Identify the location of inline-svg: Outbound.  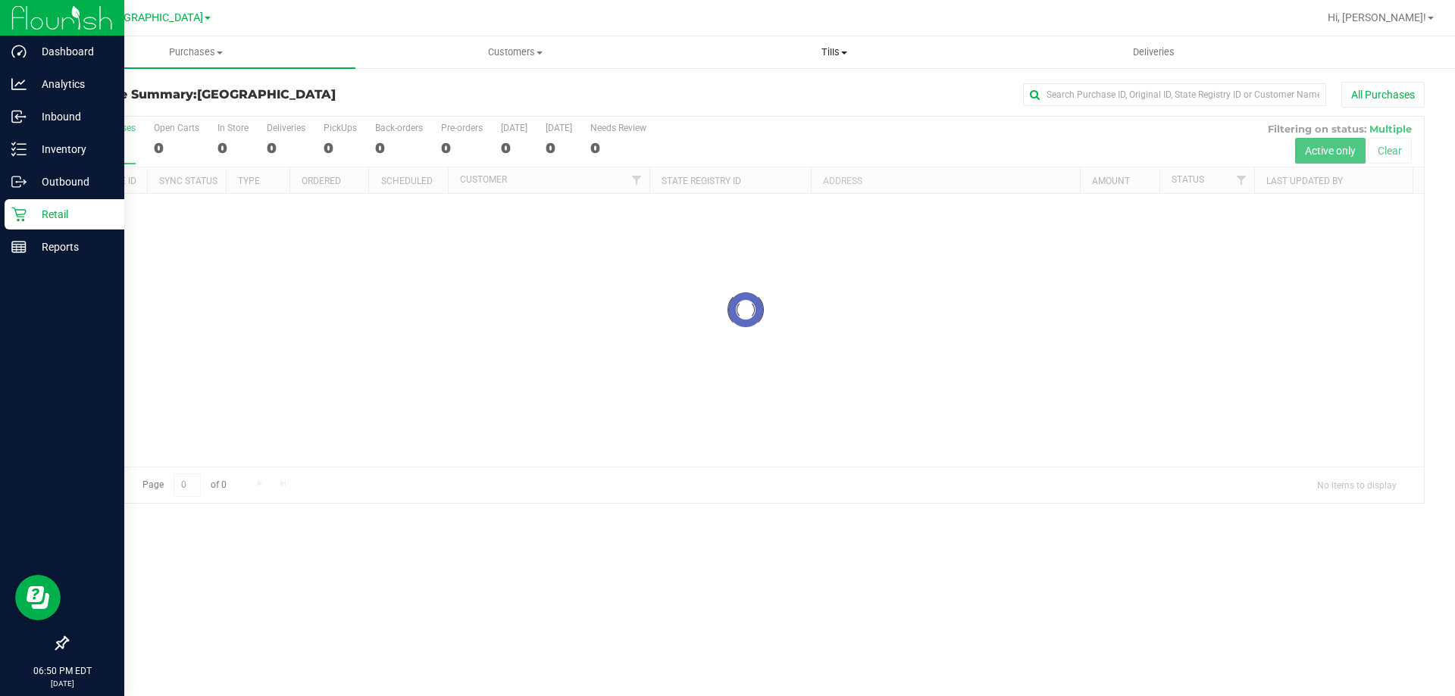
(19, 182).